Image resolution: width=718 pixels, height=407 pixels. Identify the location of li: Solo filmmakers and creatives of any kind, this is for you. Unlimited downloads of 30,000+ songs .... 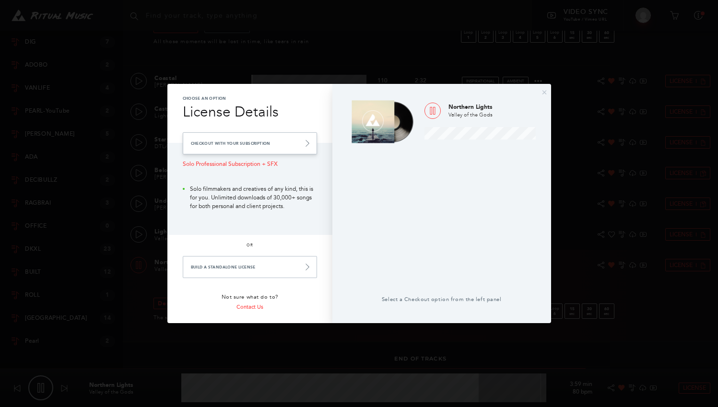
(250, 198).